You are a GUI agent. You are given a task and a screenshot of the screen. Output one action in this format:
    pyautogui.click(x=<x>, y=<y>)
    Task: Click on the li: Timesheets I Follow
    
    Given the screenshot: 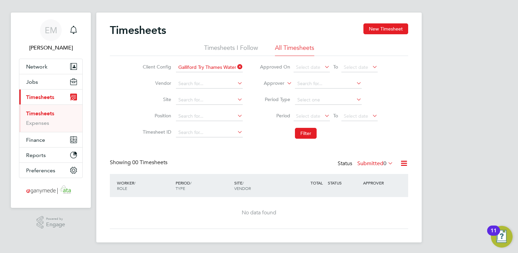 What is the action you would take?
    pyautogui.click(x=231, y=50)
    